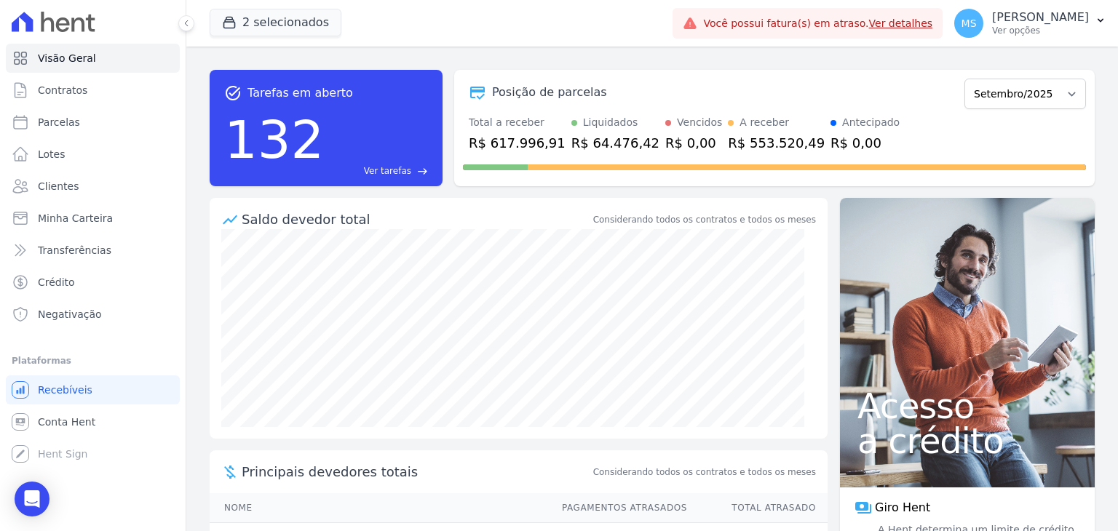 The image size is (1118, 531). What do you see at coordinates (52, 154) in the screenshot?
I see `span: Lotes` at bounding box center [52, 154].